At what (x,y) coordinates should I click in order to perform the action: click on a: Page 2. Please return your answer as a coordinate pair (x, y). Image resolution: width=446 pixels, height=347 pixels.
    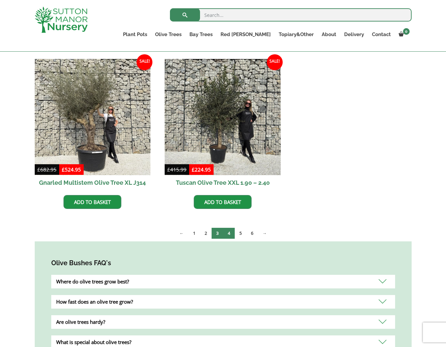
    Looking at the image, I should click on (206, 233).